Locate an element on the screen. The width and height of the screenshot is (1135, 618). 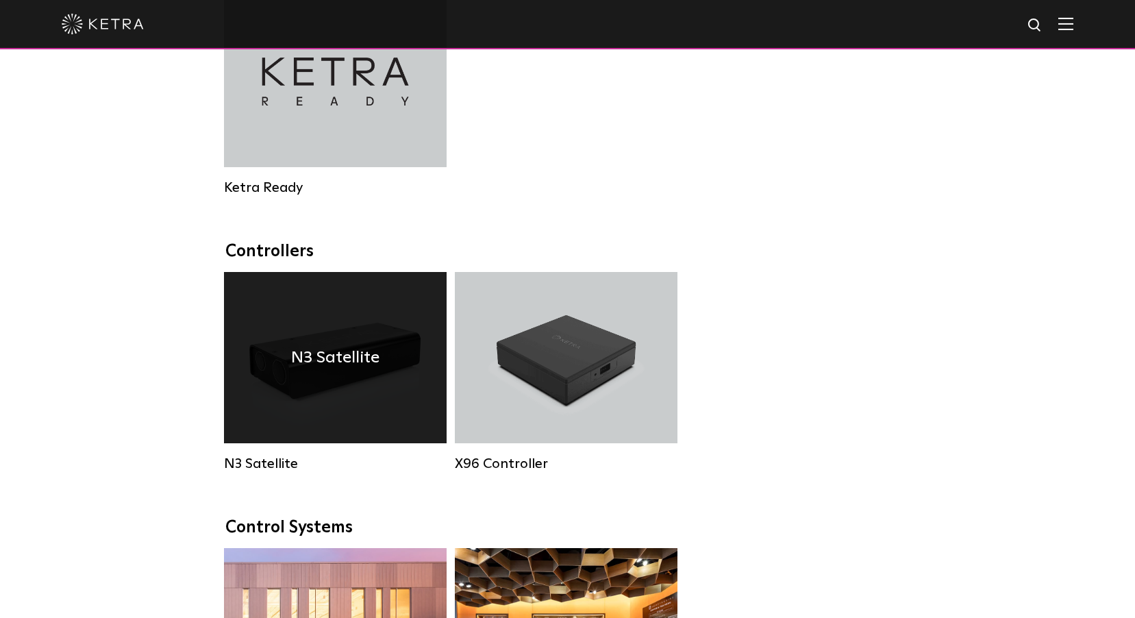
img: ketra-logo-2019-white is located at coordinates (103, 24).